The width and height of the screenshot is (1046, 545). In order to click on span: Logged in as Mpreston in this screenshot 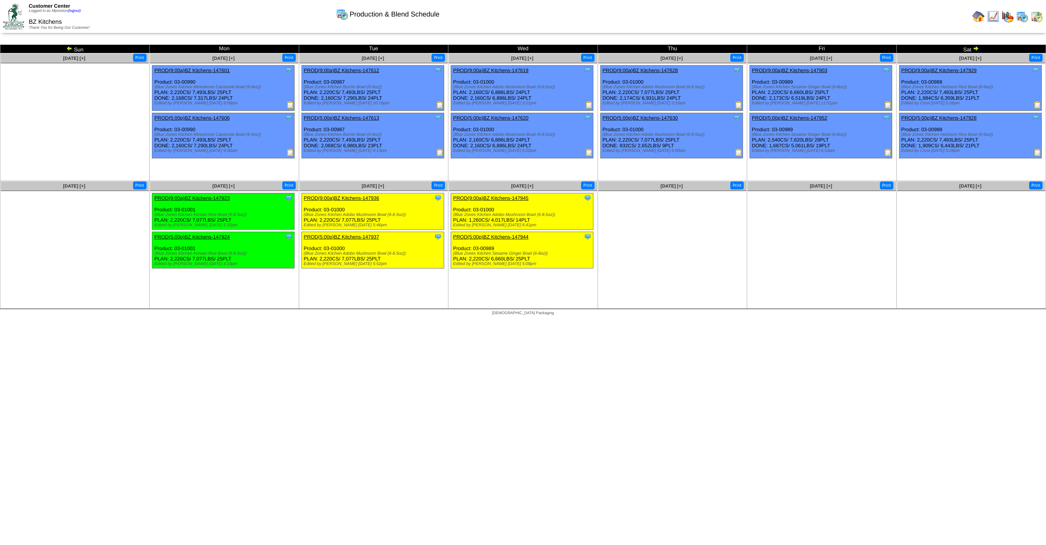, I will do `click(55, 11)`.